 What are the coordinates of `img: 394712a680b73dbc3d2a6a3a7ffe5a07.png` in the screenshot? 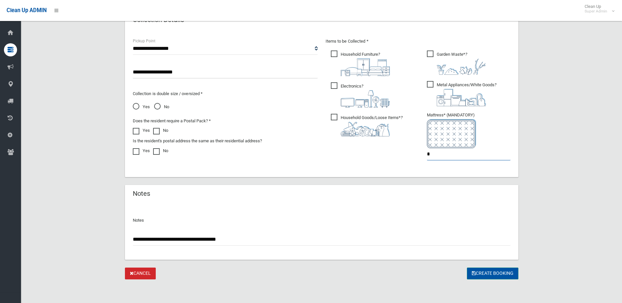 It's located at (365, 99).